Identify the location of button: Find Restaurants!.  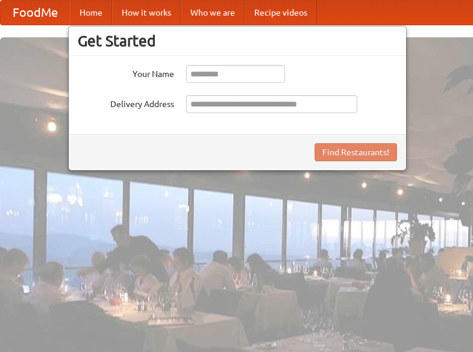
(355, 152).